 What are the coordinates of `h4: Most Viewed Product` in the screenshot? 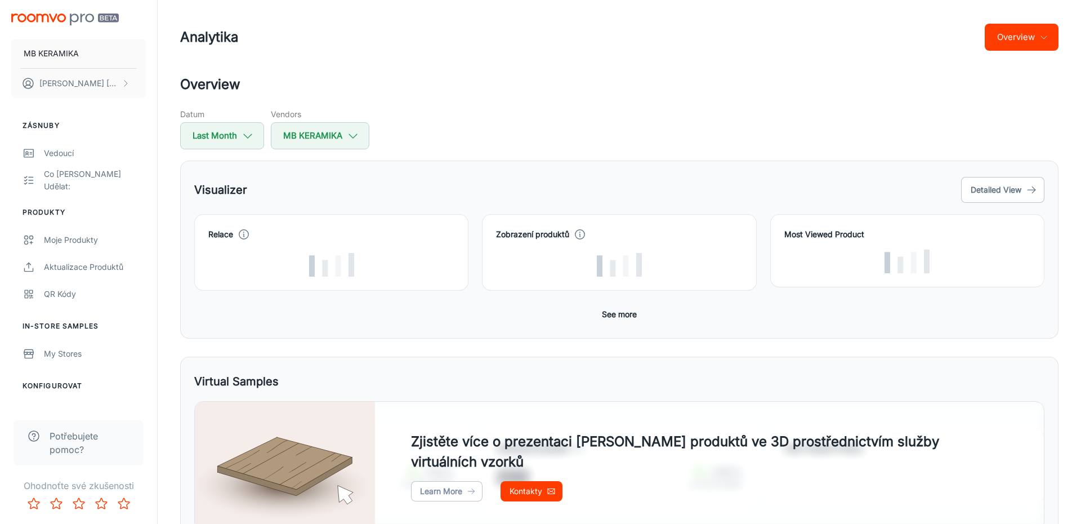 It's located at (907, 234).